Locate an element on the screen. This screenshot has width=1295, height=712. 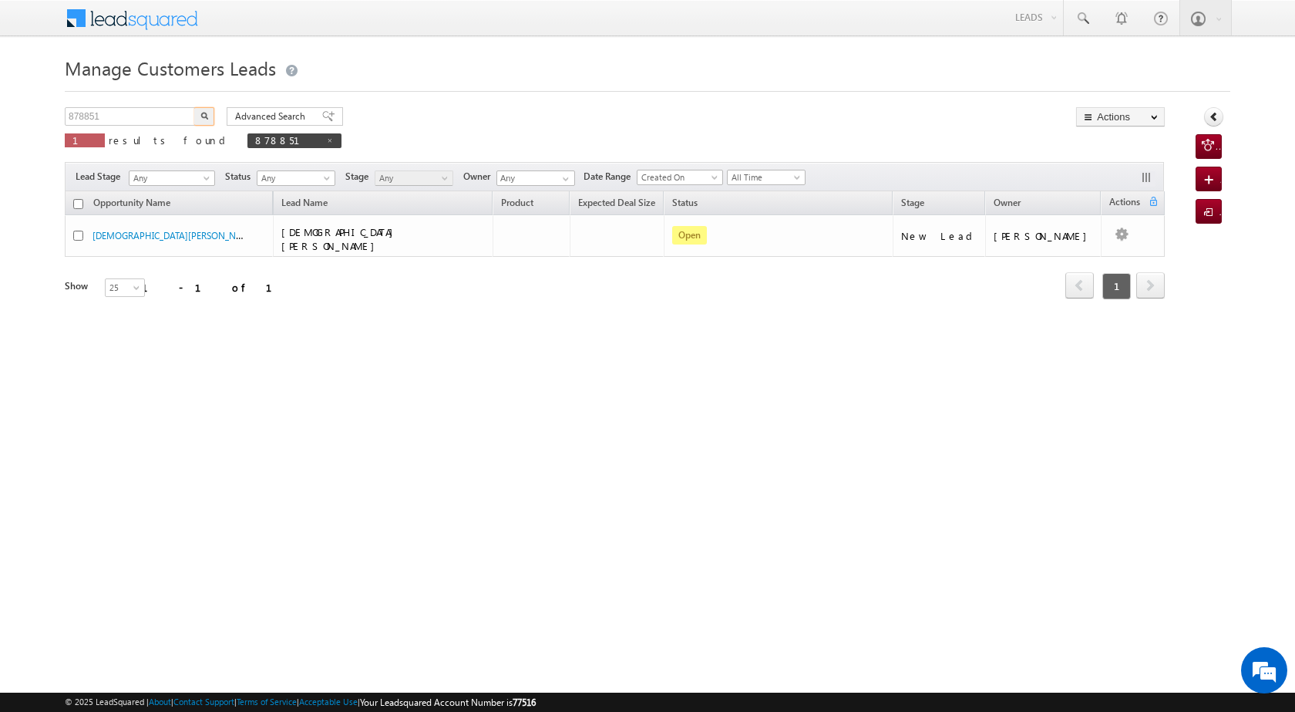
span: next is located at coordinates (1150, 285).